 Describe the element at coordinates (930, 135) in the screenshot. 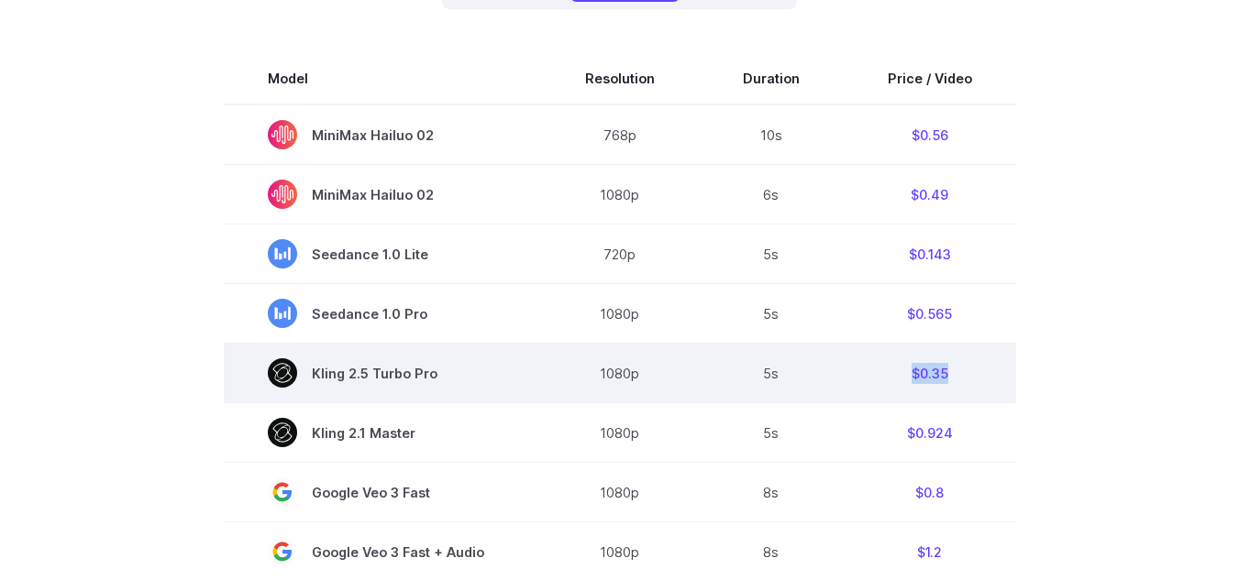

I see `td: $0.56` at that location.